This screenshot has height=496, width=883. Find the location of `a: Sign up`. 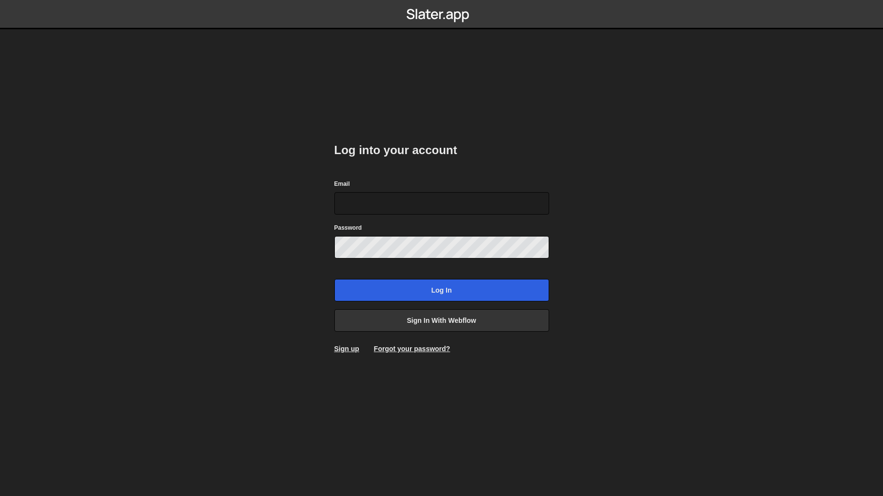

a: Sign up is located at coordinates (347, 349).